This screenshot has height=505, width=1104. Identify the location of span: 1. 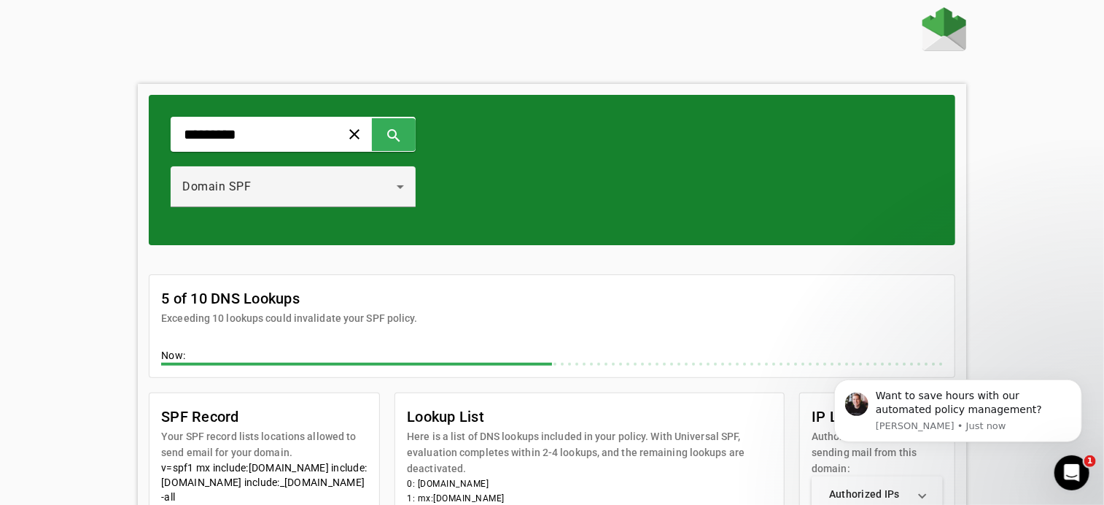
(1090, 461).